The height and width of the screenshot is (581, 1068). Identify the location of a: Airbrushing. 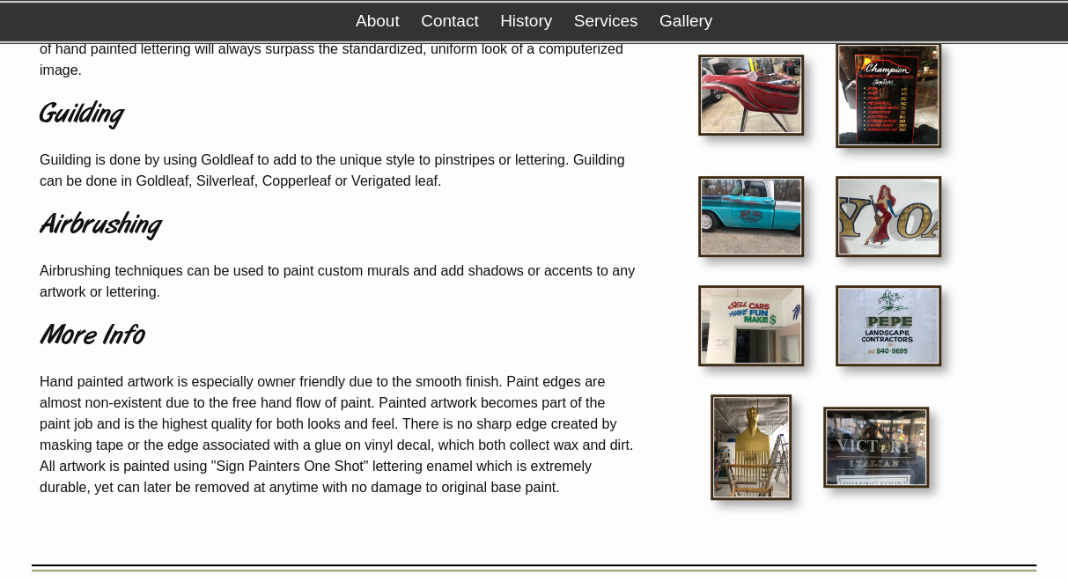
(337, 226).